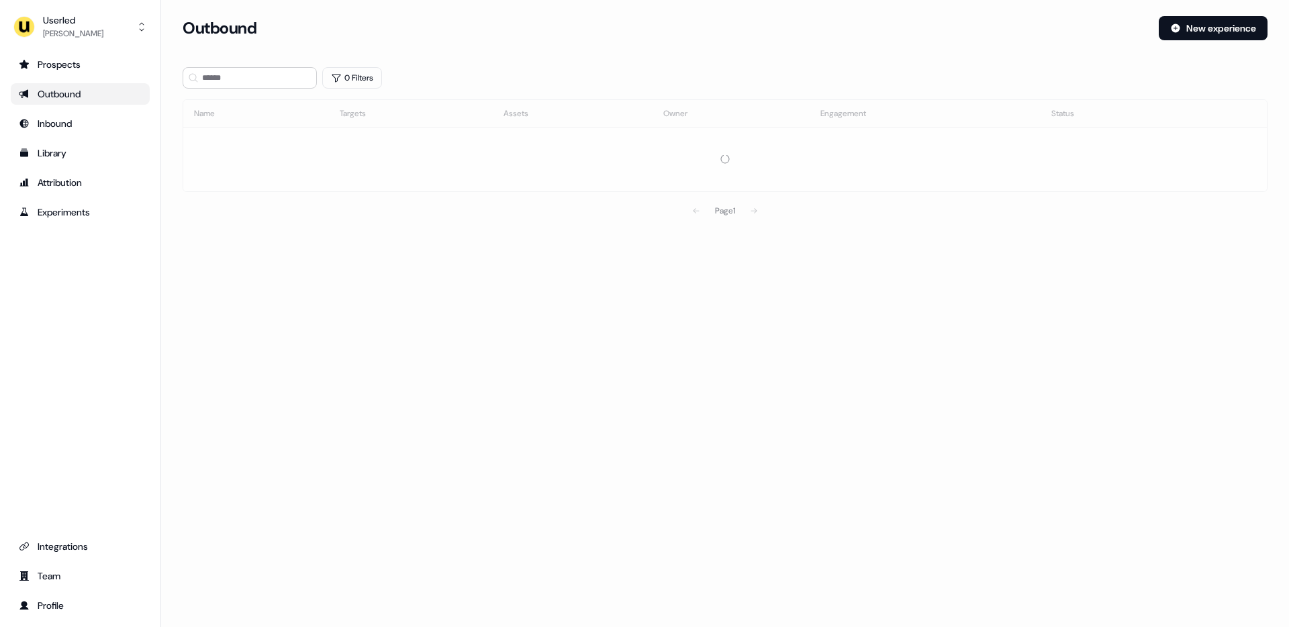 The width and height of the screenshot is (1289, 627). What do you see at coordinates (80, 546) in the screenshot?
I see `a: Go to integrations` at bounding box center [80, 546].